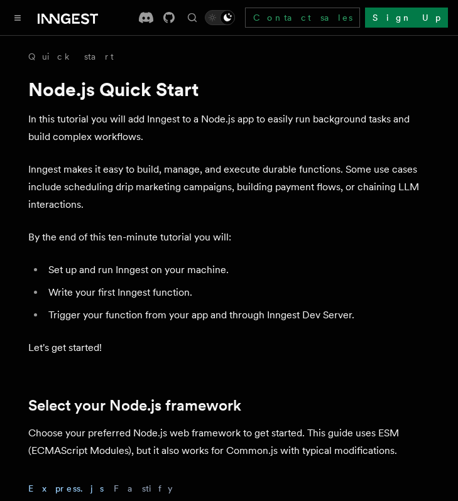  Describe the element at coordinates (229, 187) in the screenshot. I see `p: Inngest makes it easy to build, manage, and execute durable functions. Some use cases include sch...` at that location.